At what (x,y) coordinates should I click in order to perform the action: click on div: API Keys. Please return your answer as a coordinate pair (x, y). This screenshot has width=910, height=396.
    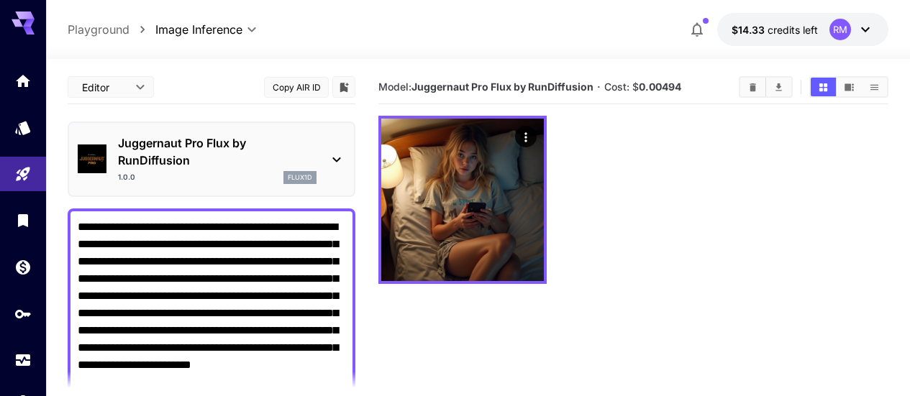
    Looking at the image, I should click on (23, 314).